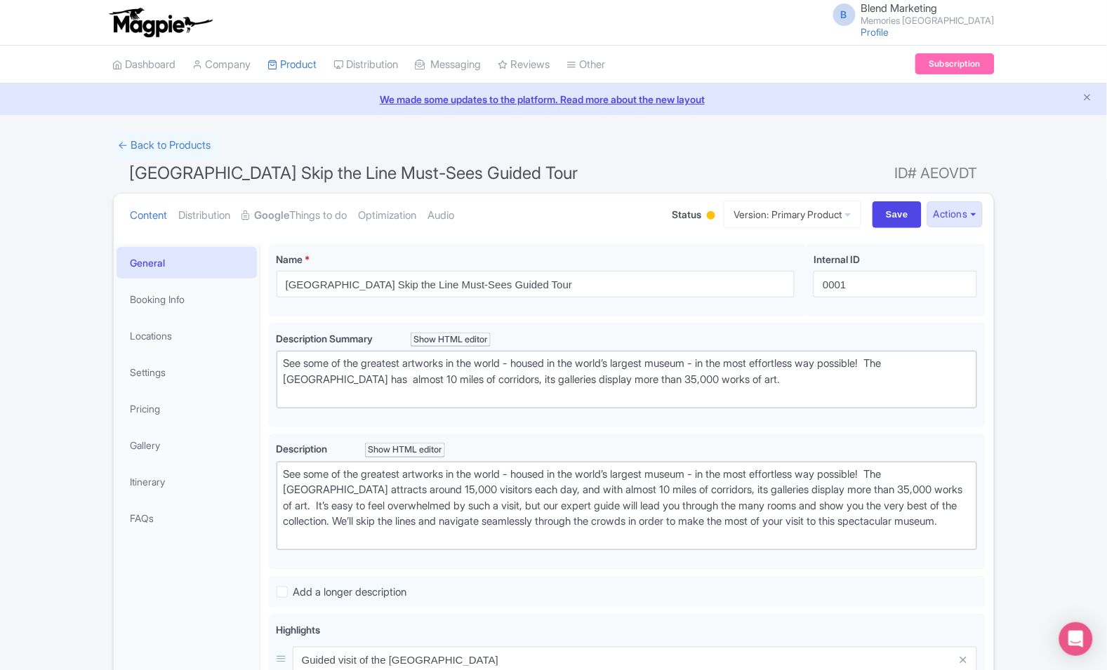 The height and width of the screenshot is (670, 1107). Describe the element at coordinates (293, 65) in the screenshot. I see `a: Product` at that location.